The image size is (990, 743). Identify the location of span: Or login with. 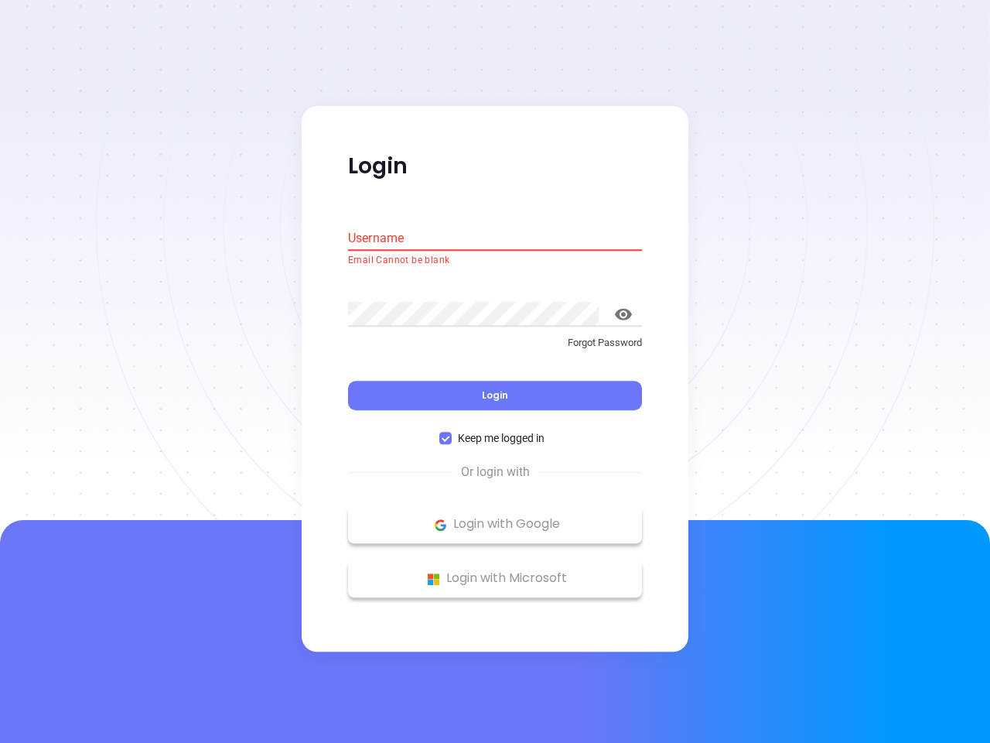
(495, 473).